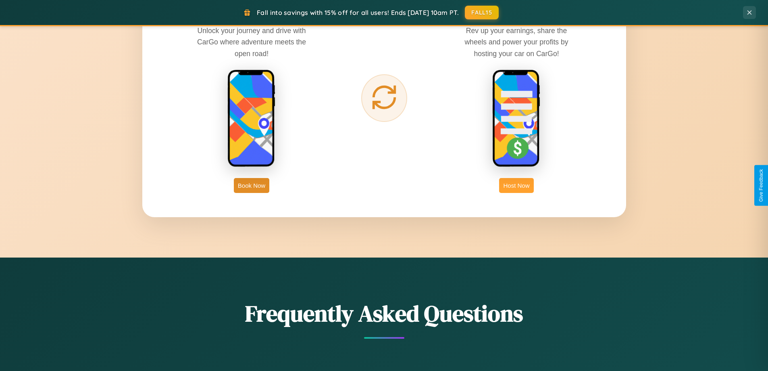  I want to click on p: Rev up your earnings, share the wheels and power your profits by hosting your car on CarGo!, so click(517, 42).